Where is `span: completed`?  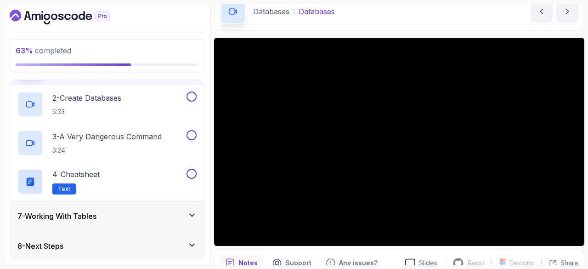
span: completed is located at coordinates (43, 51).